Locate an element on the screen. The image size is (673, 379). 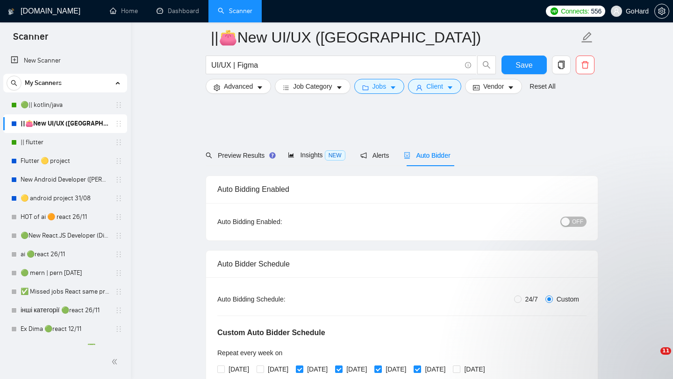
img: upwork-logo.png is located at coordinates (554, 11).